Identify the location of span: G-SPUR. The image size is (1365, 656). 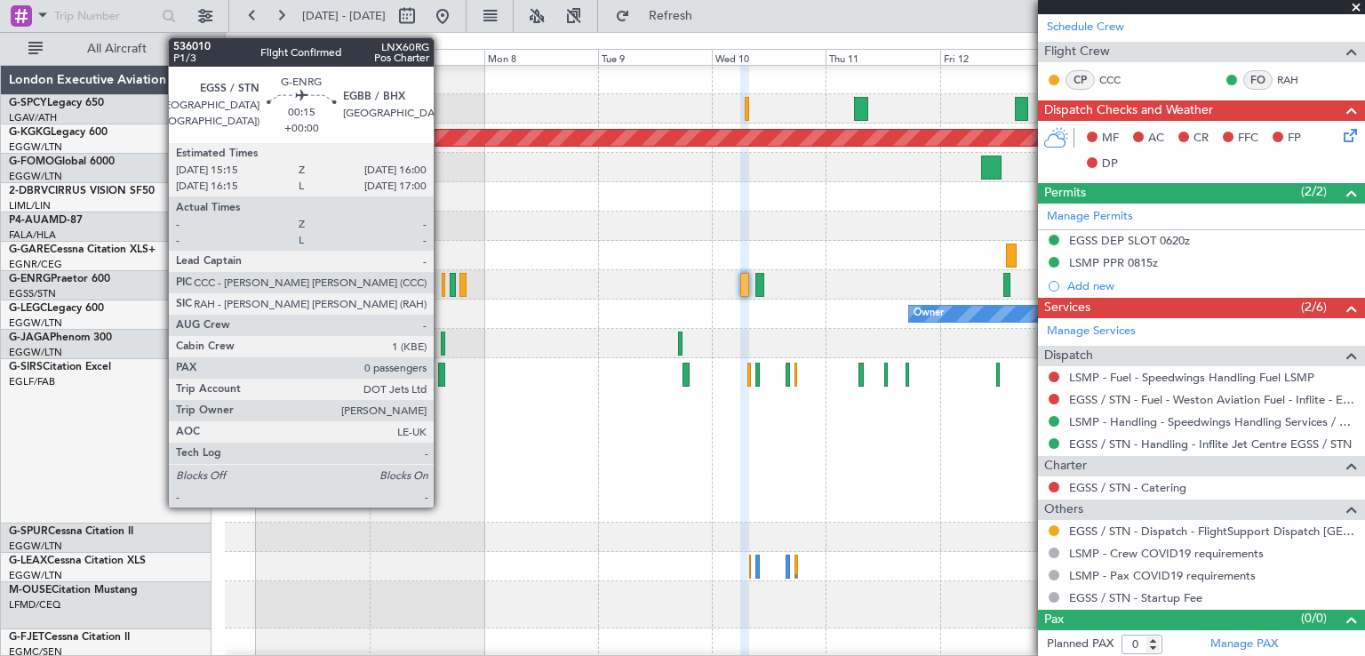
(28, 531).